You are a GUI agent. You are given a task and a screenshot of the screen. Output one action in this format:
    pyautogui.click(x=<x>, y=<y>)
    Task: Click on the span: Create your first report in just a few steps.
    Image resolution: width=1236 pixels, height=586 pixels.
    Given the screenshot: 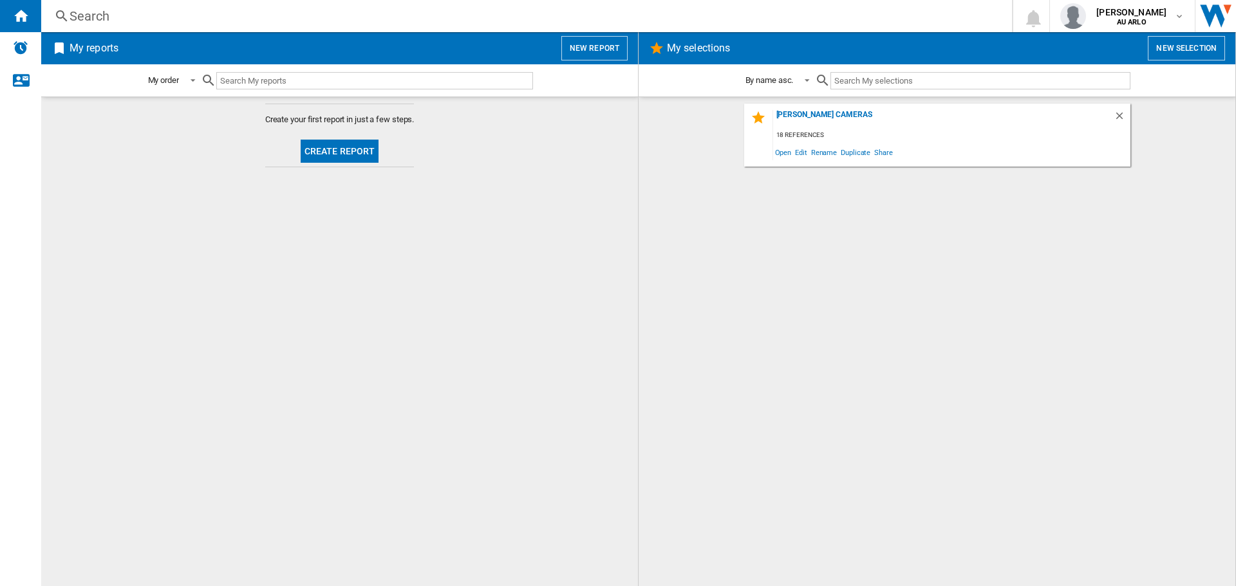 What is the action you would take?
    pyautogui.click(x=340, y=120)
    